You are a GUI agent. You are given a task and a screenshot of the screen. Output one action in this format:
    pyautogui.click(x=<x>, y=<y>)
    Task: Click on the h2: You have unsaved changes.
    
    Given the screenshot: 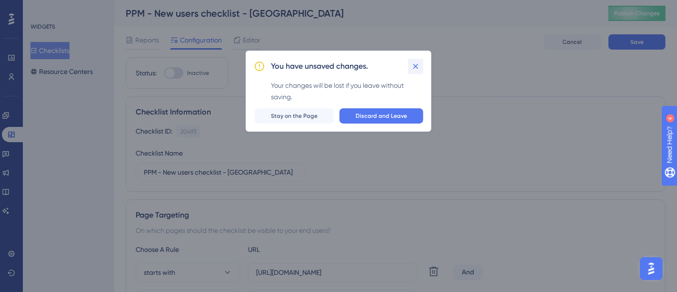 What is the action you would take?
    pyautogui.click(x=320, y=66)
    